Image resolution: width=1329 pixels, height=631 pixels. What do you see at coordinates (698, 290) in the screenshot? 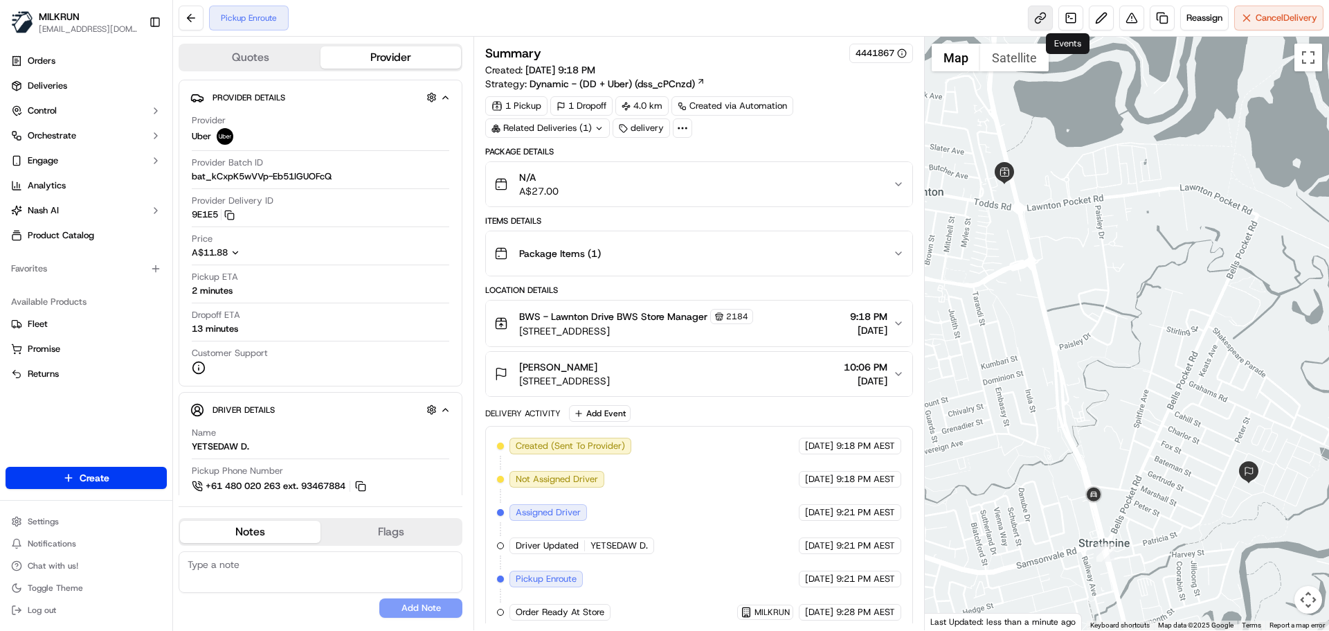
I see `div: Location Details` at bounding box center [698, 290].